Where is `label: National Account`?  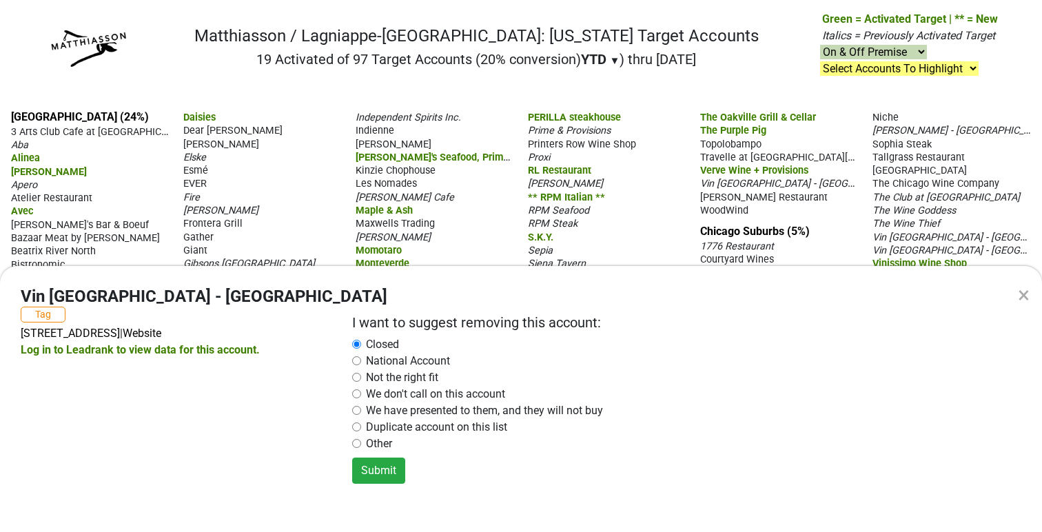
label: National Account is located at coordinates (408, 361).